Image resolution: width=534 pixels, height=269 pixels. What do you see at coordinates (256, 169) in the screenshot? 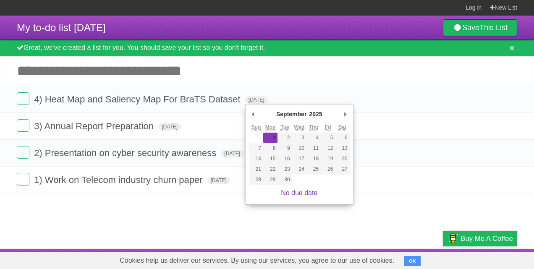
I see `button: 21` at bounding box center [256, 169].